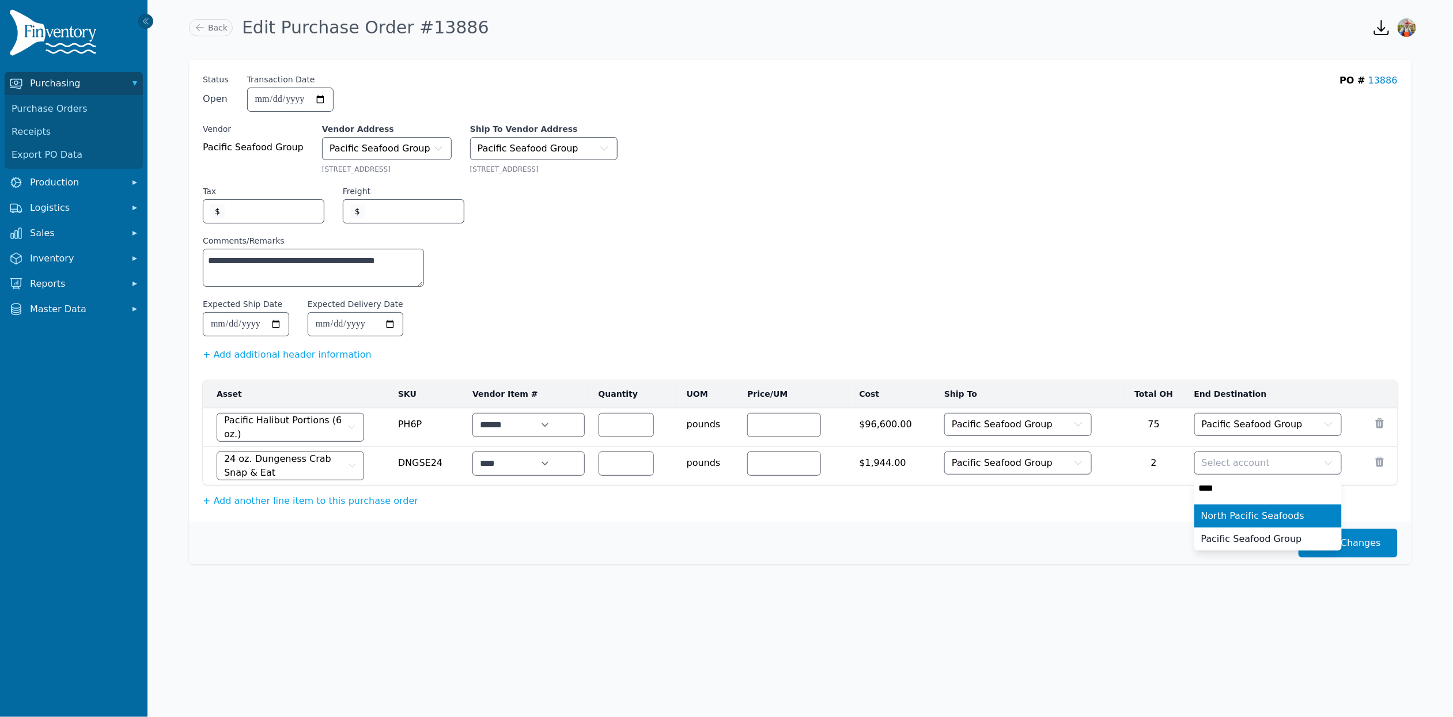 Image resolution: width=1453 pixels, height=717 pixels. I want to click on span: 24 oz. Dungeness Crab Snap & Eat, so click(285, 466).